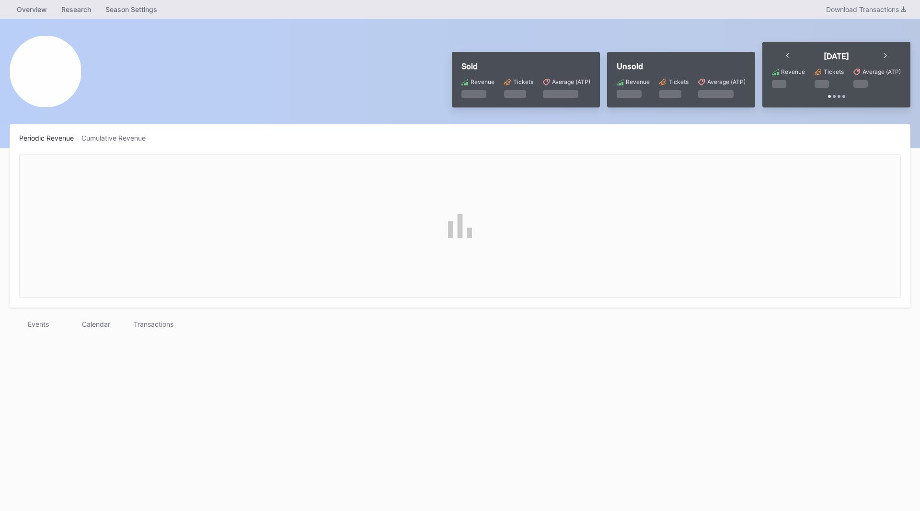 This screenshot has width=920, height=511. What do you see at coordinates (50, 138) in the screenshot?
I see `div: Periodic Revenue` at bounding box center [50, 138].